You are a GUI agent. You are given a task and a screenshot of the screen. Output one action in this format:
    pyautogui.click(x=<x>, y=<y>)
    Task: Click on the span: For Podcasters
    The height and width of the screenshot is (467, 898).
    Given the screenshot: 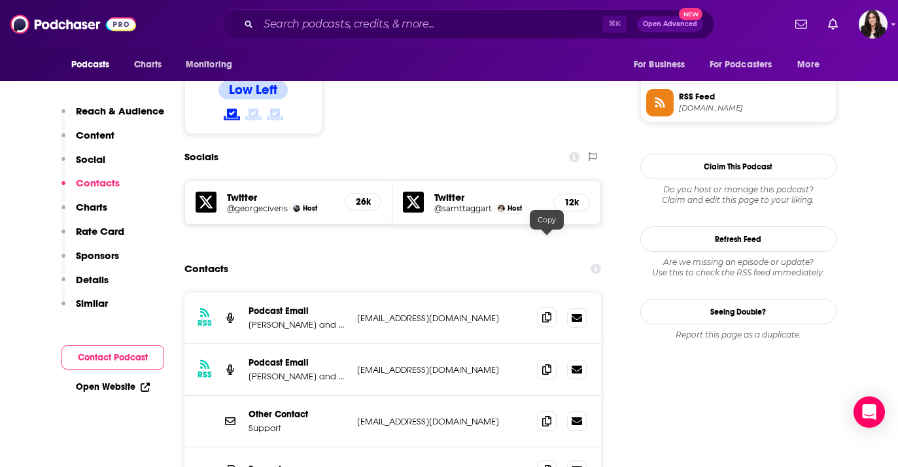 What is the action you would take?
    pyautogui.click(x=741, y=65)
    